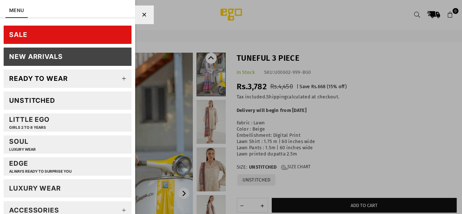  I want to click on p: Always ready to surprise you, so click(40, 171).